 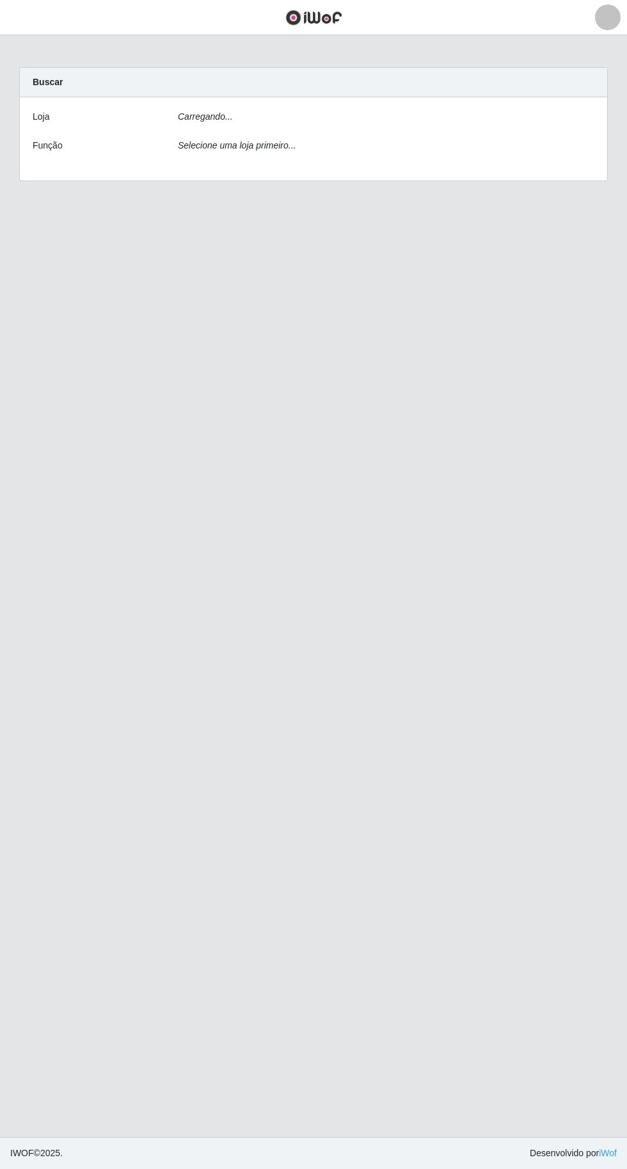 I want to click on a: iWof, so click(x=608, y=1153).